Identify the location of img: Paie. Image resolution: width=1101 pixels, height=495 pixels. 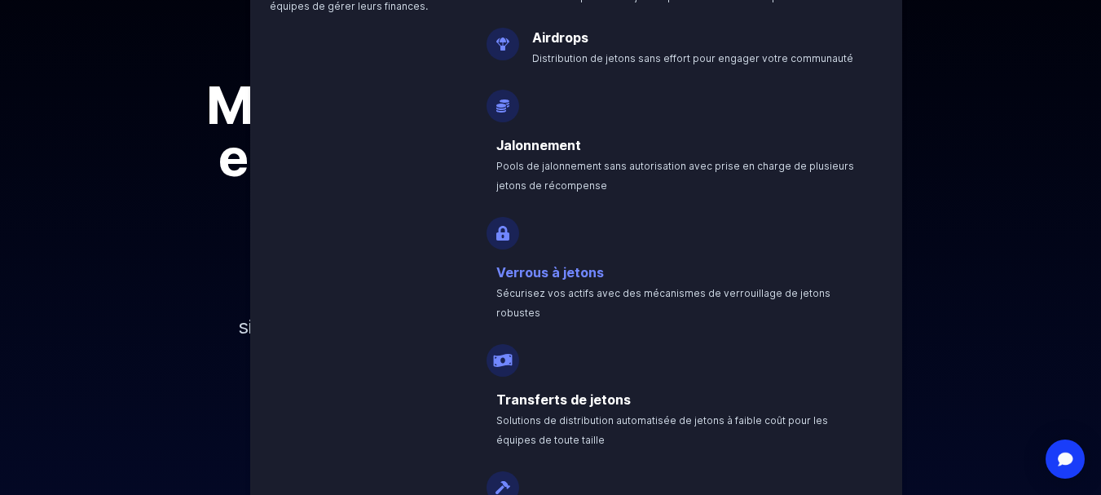
(503, 354).